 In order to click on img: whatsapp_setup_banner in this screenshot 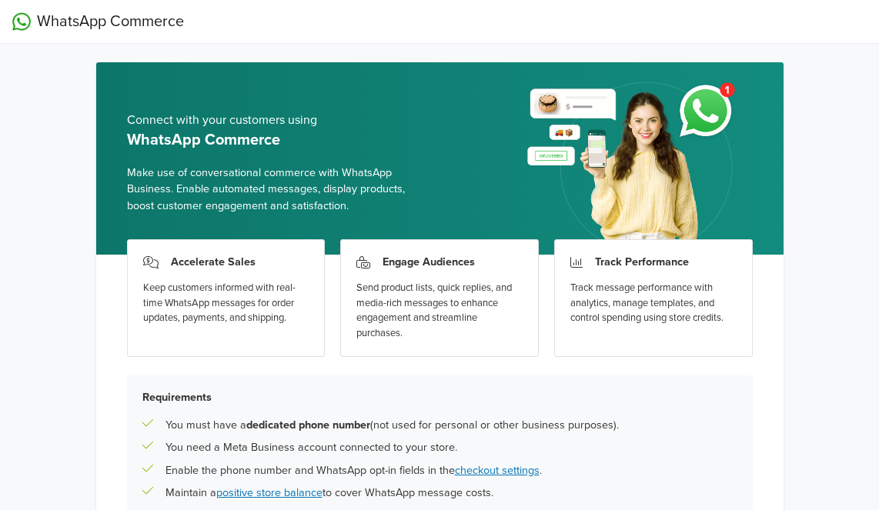, I will do `click(633, 164)`.